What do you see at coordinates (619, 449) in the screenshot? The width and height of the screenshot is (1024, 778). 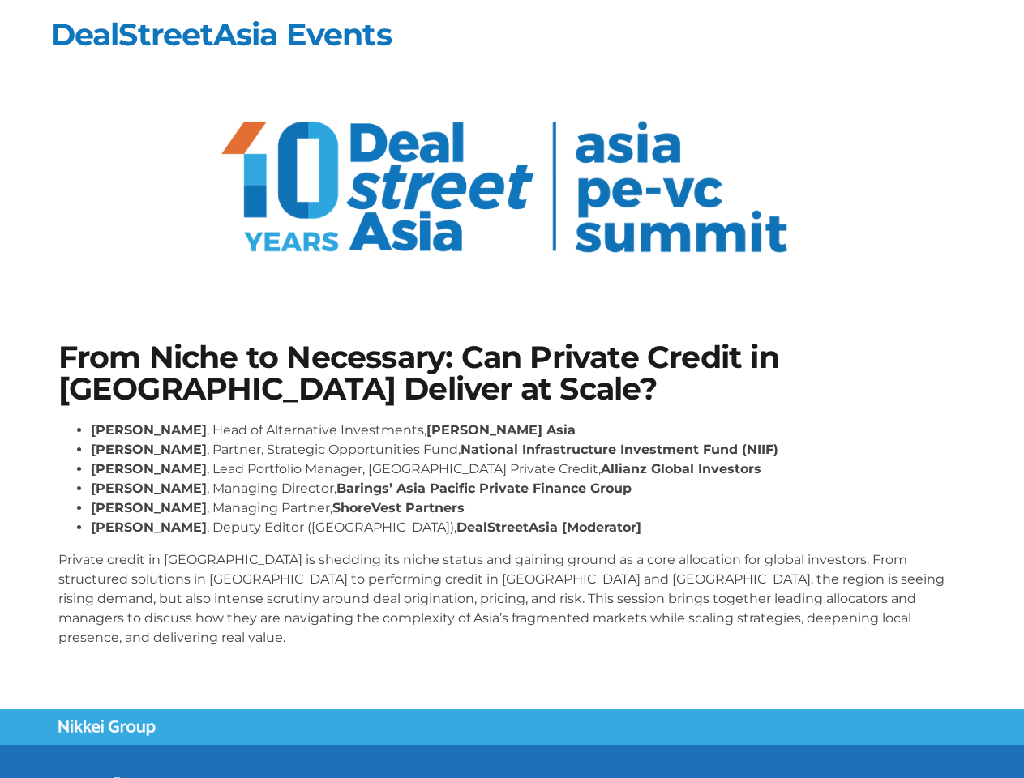 I see `strong: National Infrastructure Investment Fund (NIIF)` at bounding box center [619, 449].